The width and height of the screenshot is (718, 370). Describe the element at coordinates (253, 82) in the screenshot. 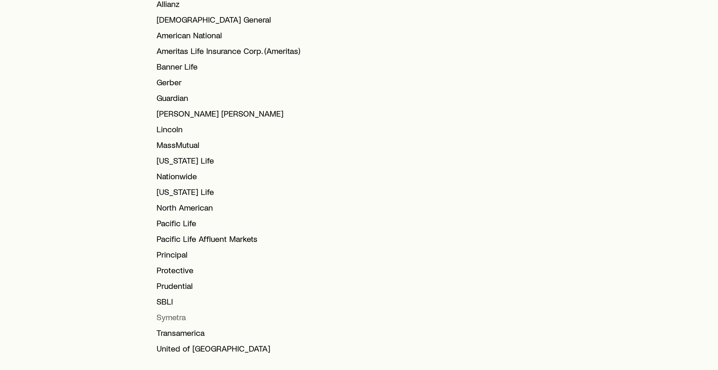

I see `li: Gerber` at that location.